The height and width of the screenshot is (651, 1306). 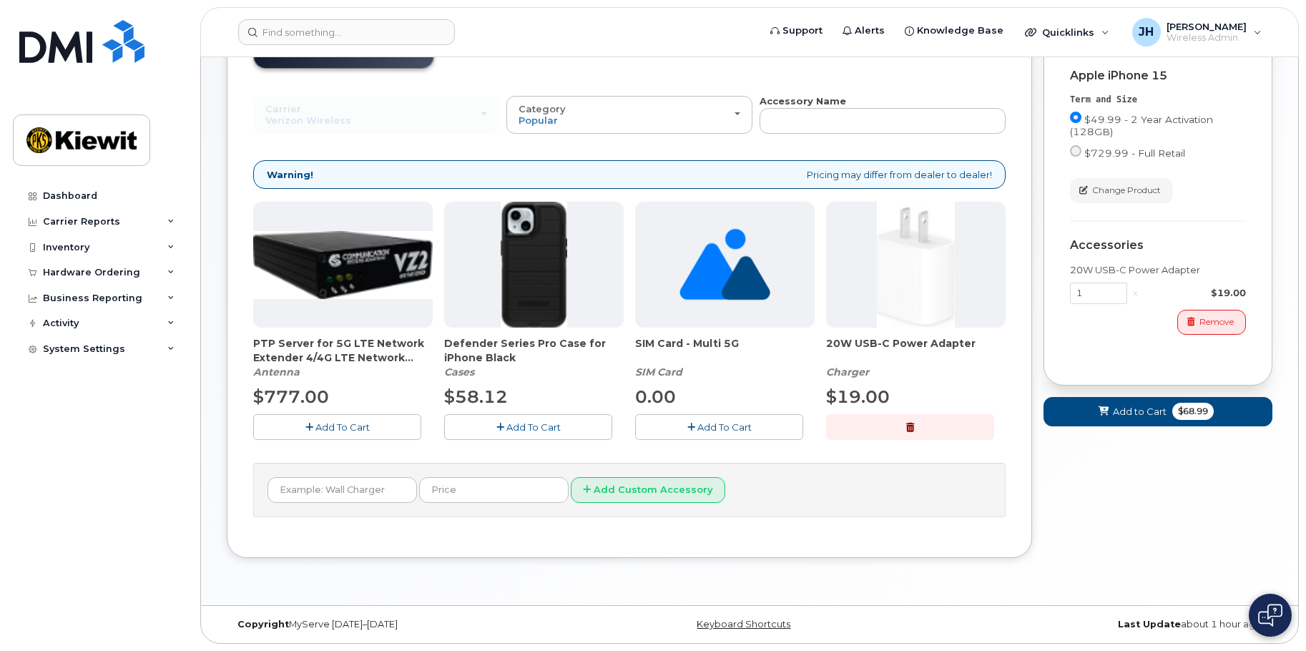 I want to click on button: Remove, so click(x=1212, y=322).